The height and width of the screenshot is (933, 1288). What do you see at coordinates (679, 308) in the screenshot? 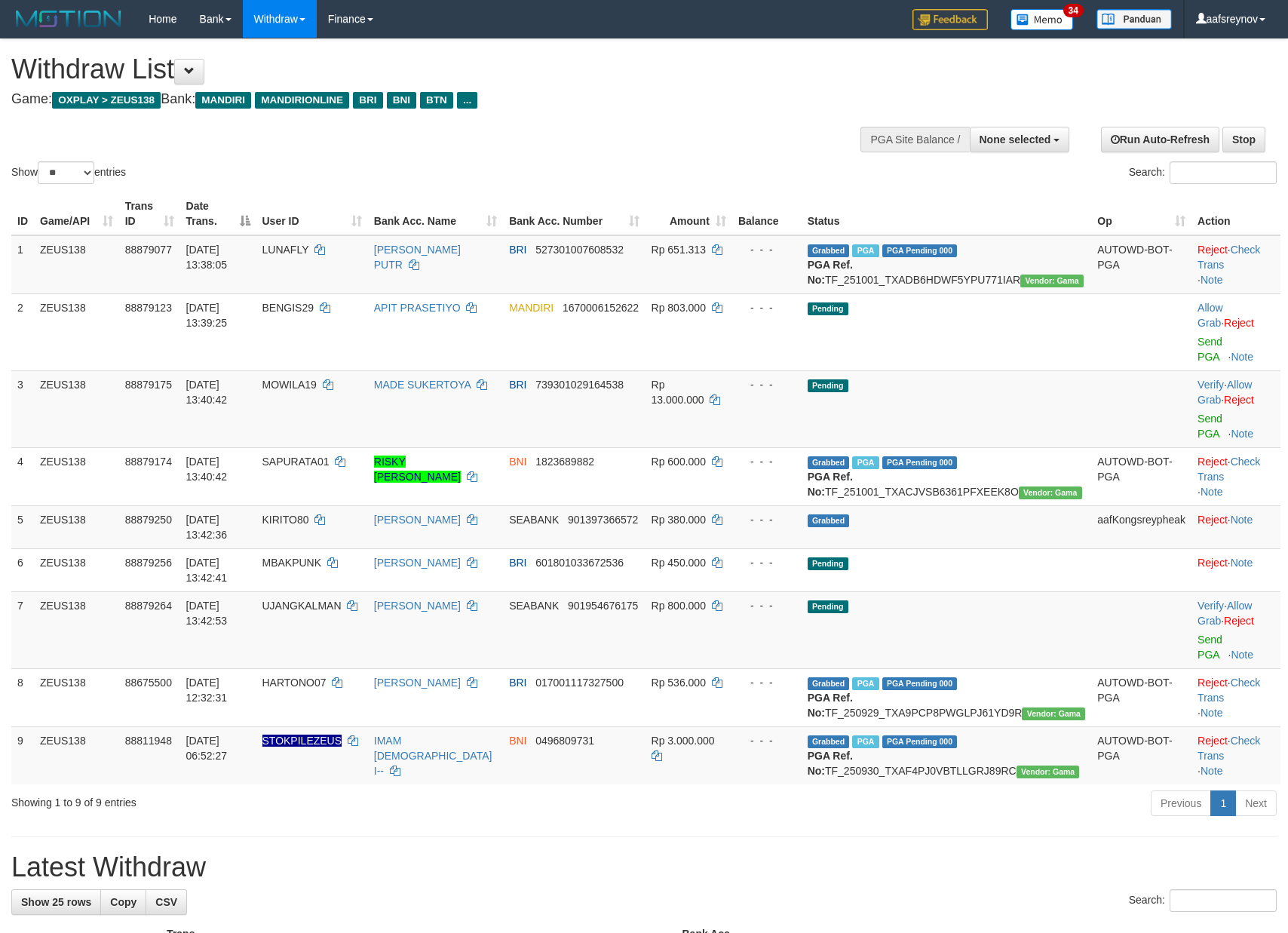
I see `span: Rp 803.000` at bounding box center [679, 308].